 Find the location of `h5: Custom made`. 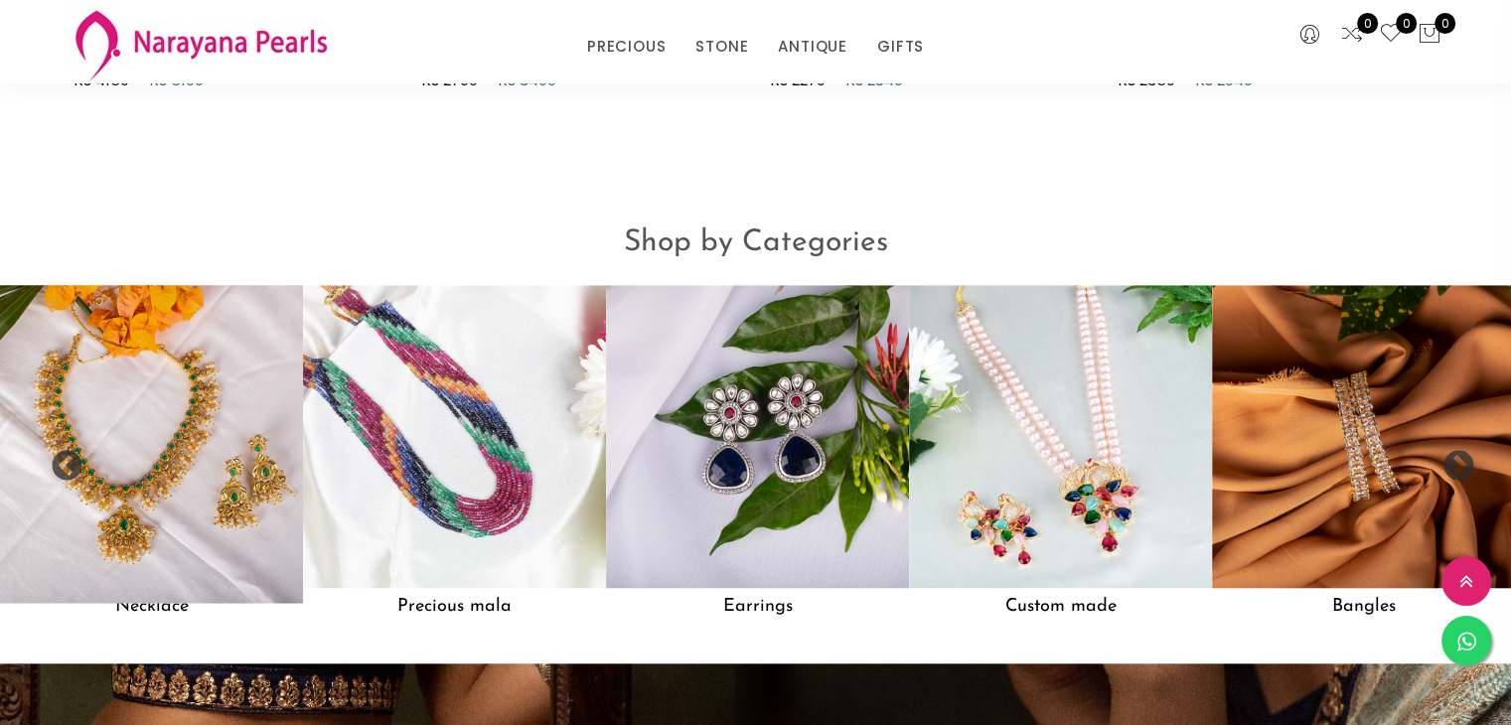

h5: Custom made is located at coordinates (1060, 607).